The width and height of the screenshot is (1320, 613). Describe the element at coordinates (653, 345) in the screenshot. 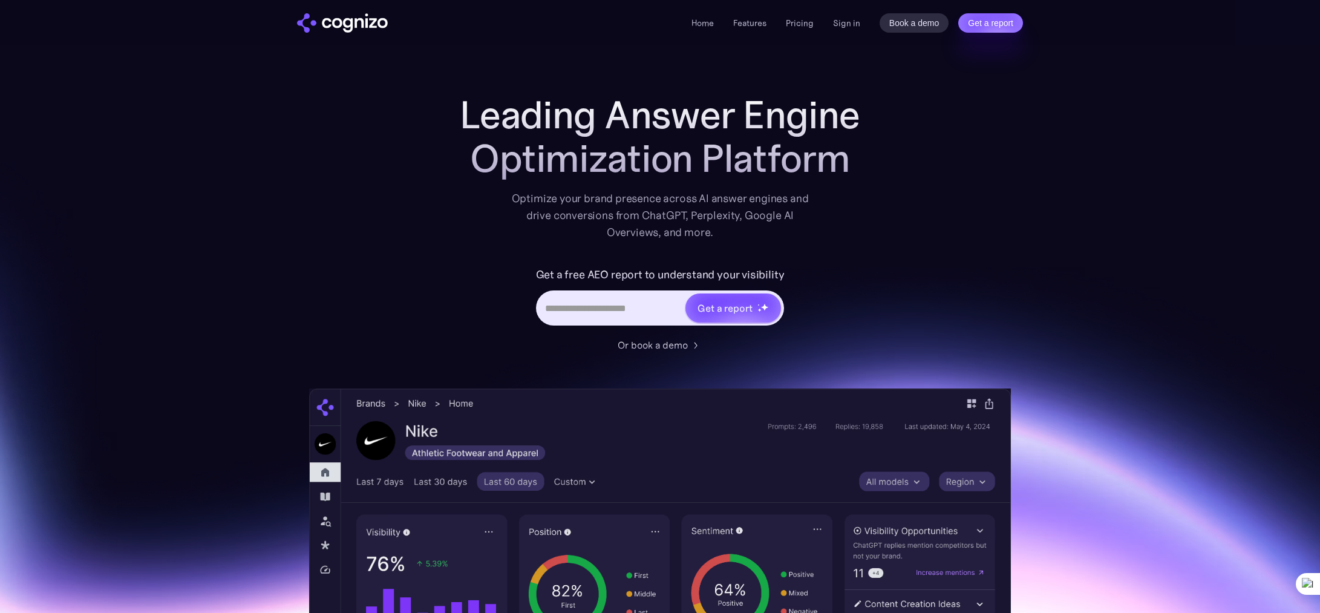

I see `div: Or book a demo` at that location.